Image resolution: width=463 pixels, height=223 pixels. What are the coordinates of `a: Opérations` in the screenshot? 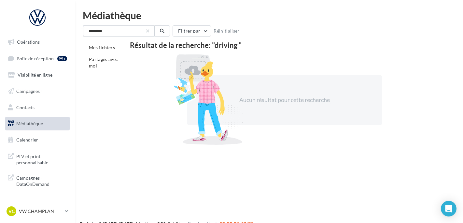 It's located at (37, 42).